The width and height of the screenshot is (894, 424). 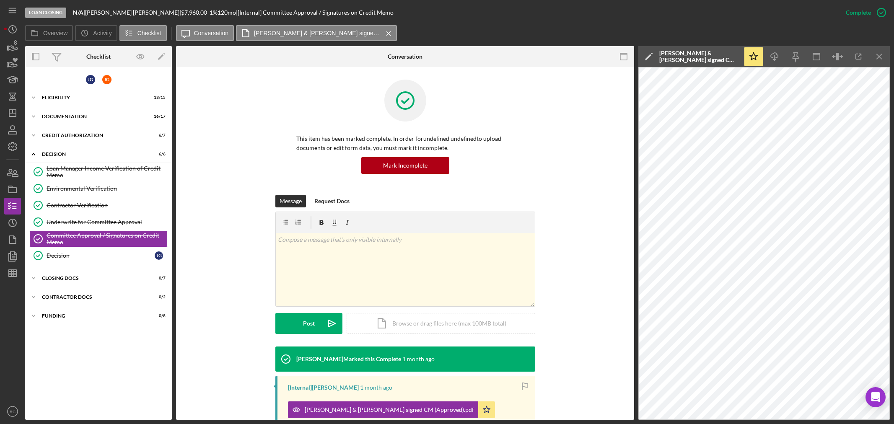 What do you see at coordinates (211, 33) in the screenshot?
I see `label: Conversation` at bounding box center [211, 33].